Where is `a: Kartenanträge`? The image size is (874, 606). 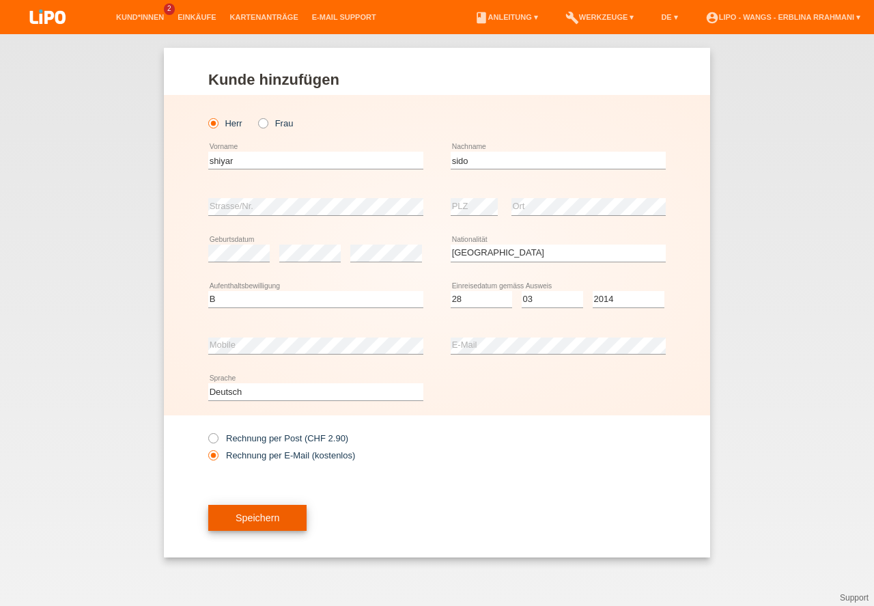
a: Kartenanträge is located at coordinates (264, 17).